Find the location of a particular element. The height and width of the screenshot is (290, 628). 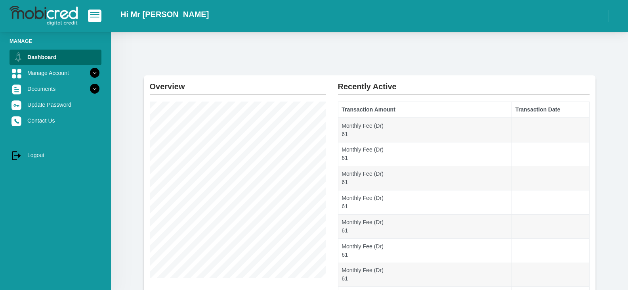

a: Dashboard is located at coordinates (55, 57).